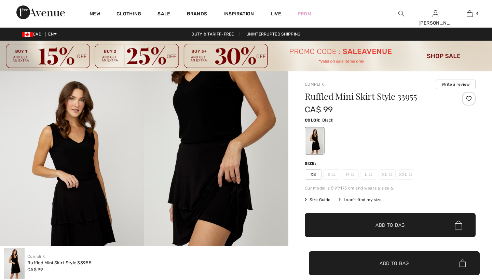 The height and width of the screenshot is (280, 492). Describe the element at coordinates (276, 14) in the screenshot. I see `a: Live` at that location.